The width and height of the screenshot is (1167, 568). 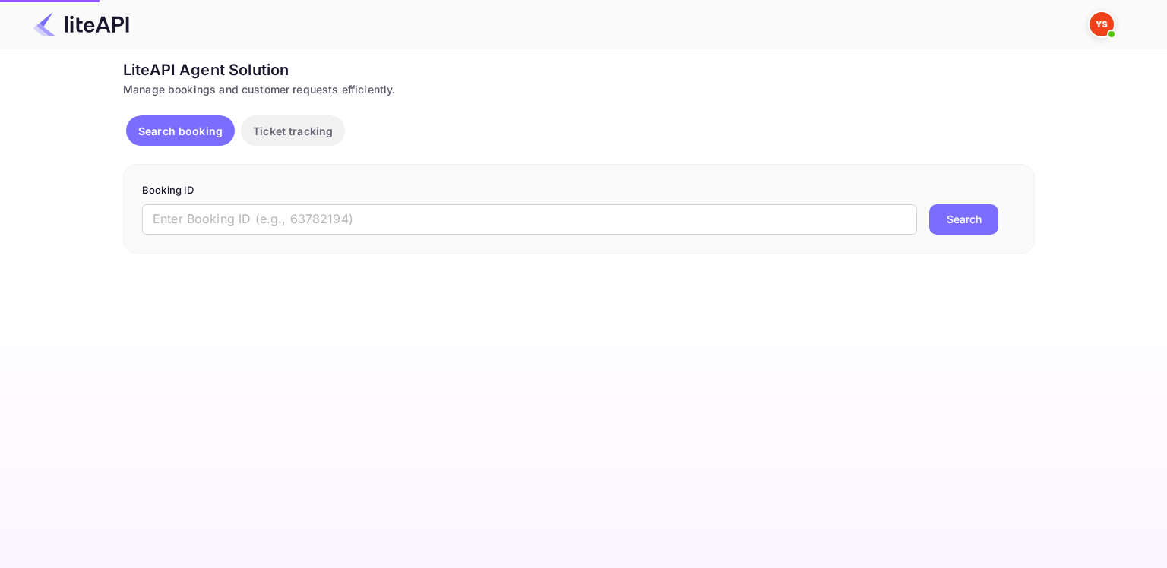 I want to click on div: Manage bookings and customer requests efficiently., so click(x=579, y=89).